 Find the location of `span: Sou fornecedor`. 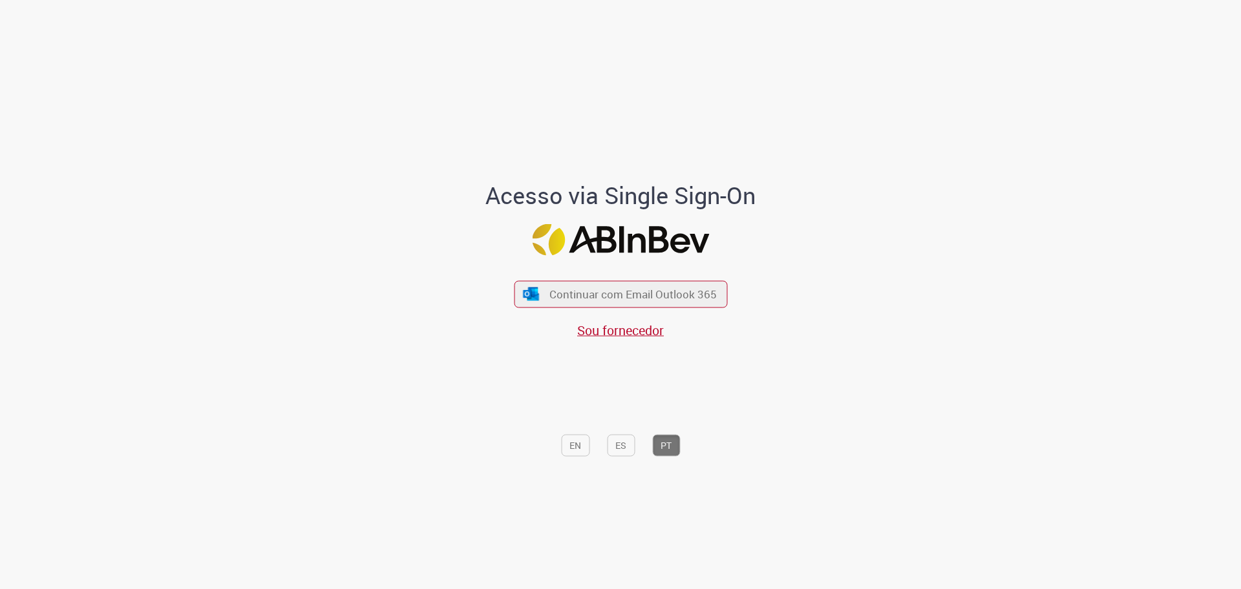

span: Sou fornecedor is located at coordinates (620, 330).